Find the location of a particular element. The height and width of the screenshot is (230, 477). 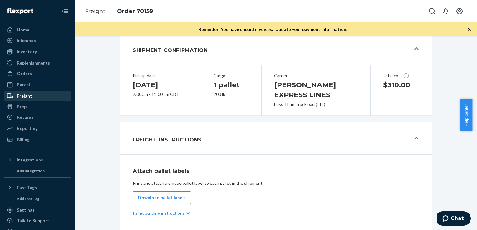

div: 7:00 am - 11:00 am CDT is located at coordinates (160, 95).